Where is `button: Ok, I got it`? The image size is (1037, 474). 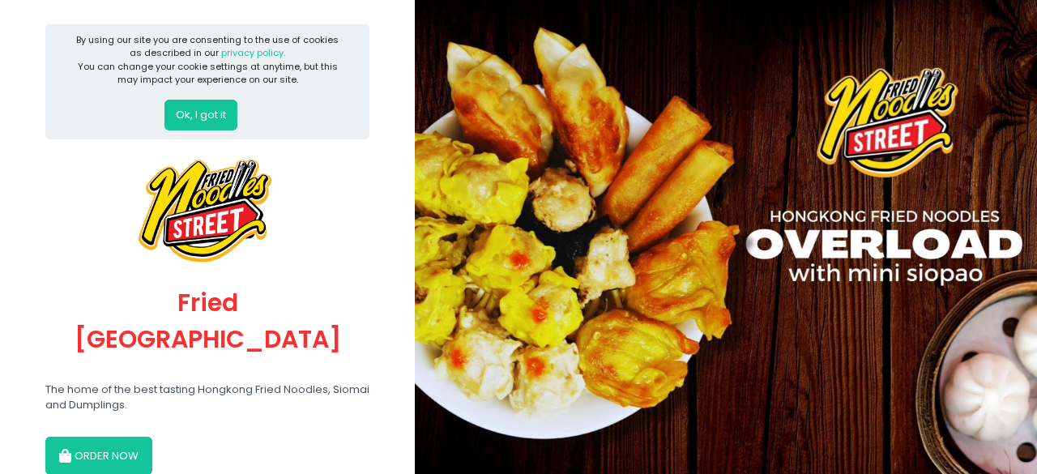
button: Ok, I got it is located at coordinates (201, 115).